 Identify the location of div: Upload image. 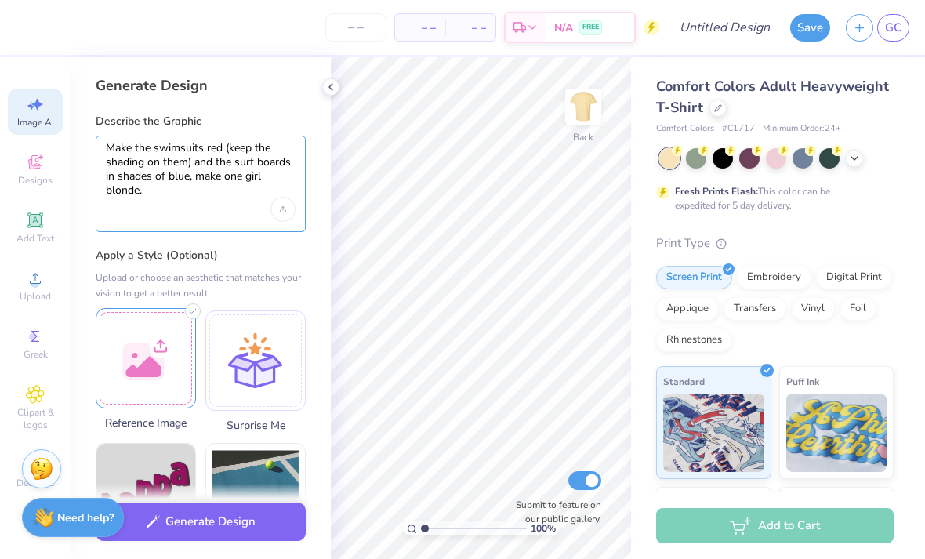
(283, 209).